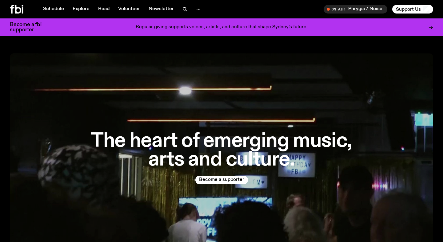 The height and width of the screenshot is (242, 443). What do you see at coordinates (413, 9) in the screenshot?
I see `button: Support Us` at bounding box center [413, 9].